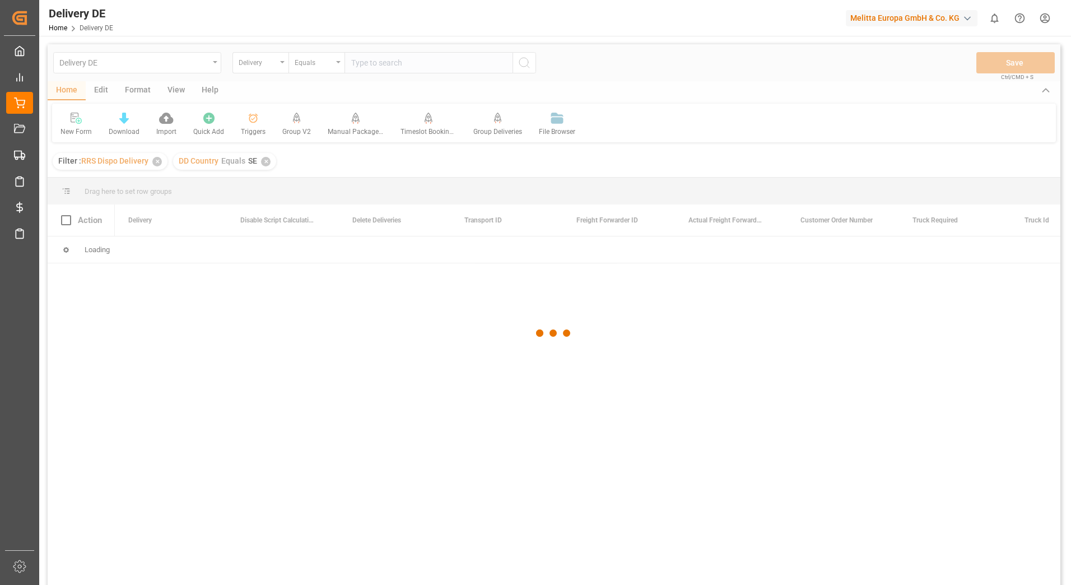 This screenshot has width=1071, height=585. I want to click on button: Help Center, so click(1020, 18).